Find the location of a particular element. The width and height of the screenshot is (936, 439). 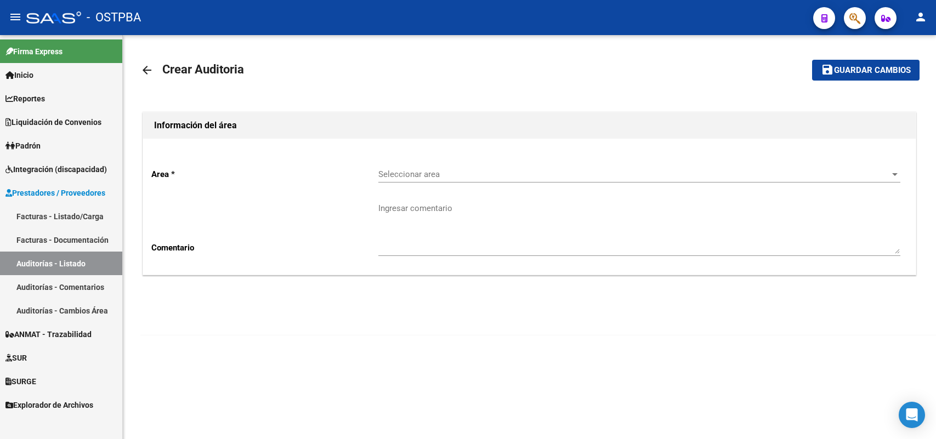

p: Comentario is located at coordinates (265, 248).